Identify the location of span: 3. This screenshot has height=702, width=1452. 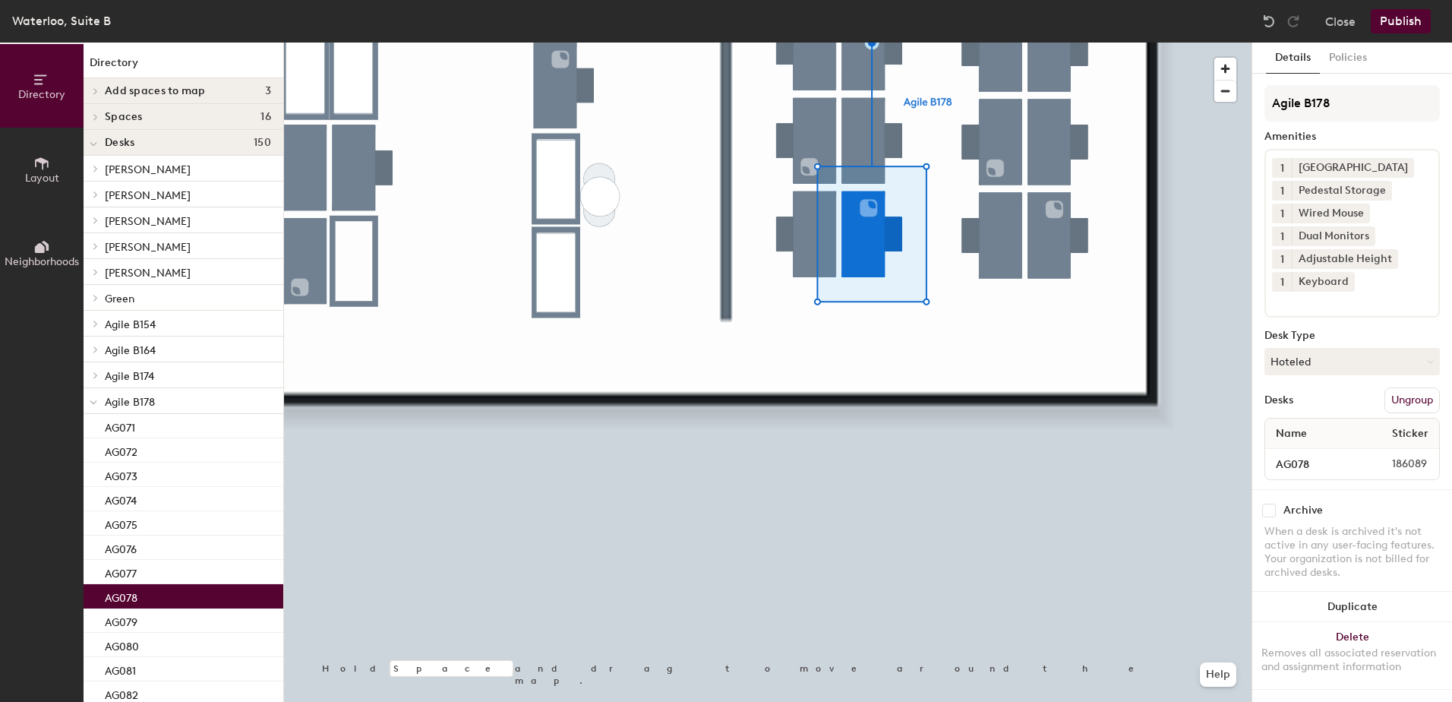
(268, 91).